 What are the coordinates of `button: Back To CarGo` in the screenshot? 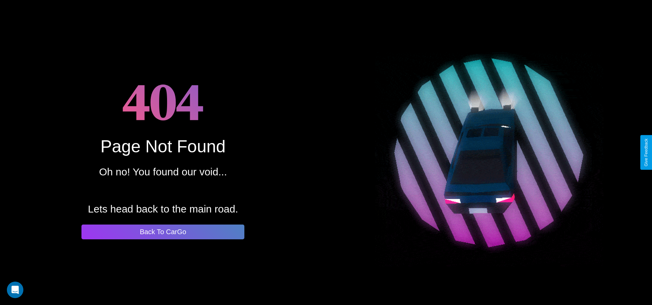 It's located at (163, 231).